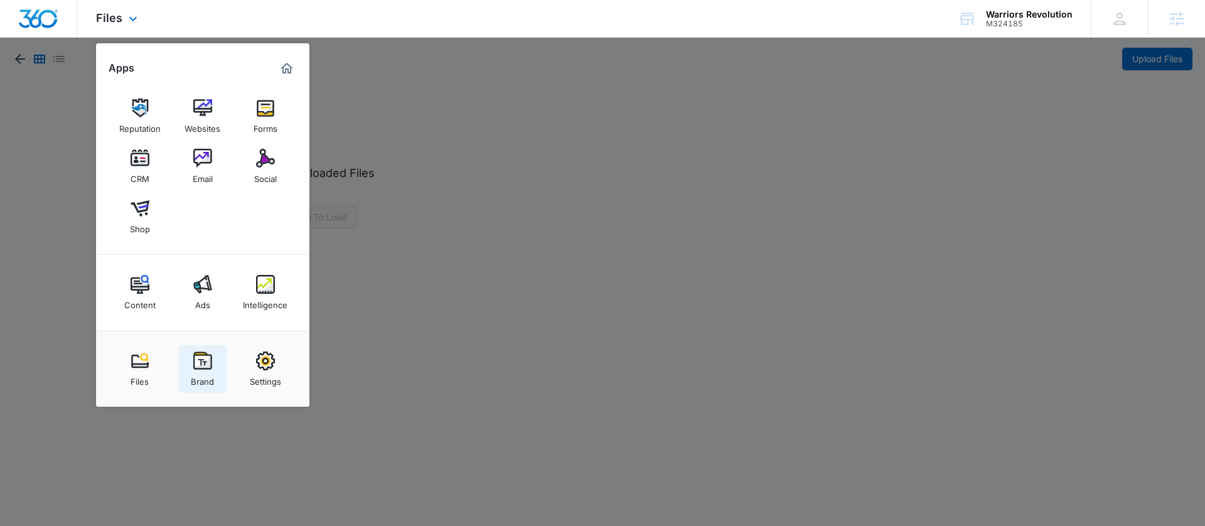 This screenshot has height=526, width=1205. I want to click on a: Settings, so click(265, 369).